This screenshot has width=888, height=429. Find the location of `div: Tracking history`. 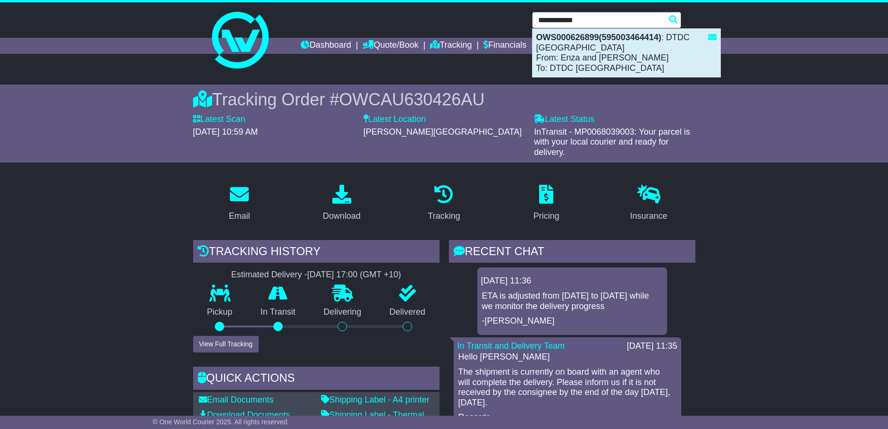

div: Tracking history is located at coordinates (316, 252).